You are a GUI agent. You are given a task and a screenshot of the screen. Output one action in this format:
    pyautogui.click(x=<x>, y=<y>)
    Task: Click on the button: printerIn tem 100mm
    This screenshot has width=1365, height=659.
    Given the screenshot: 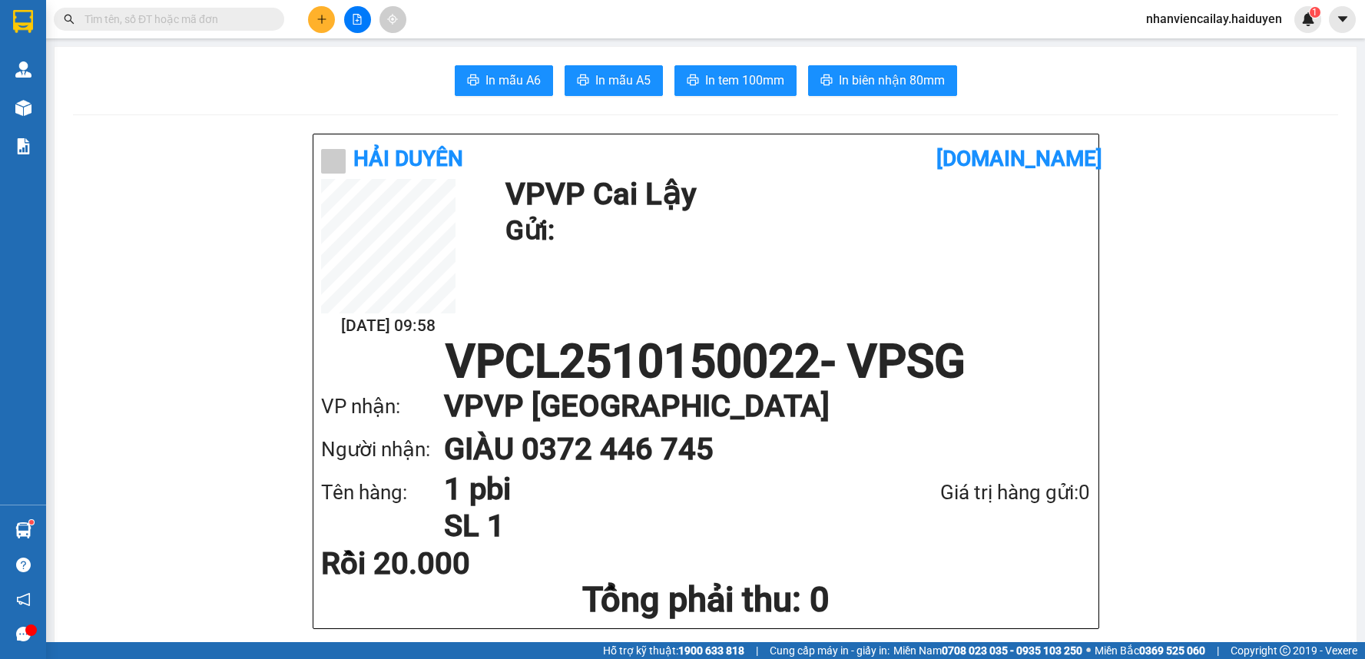 What is the action you would take?
    pyautogui.click(x=735, y=81)
    